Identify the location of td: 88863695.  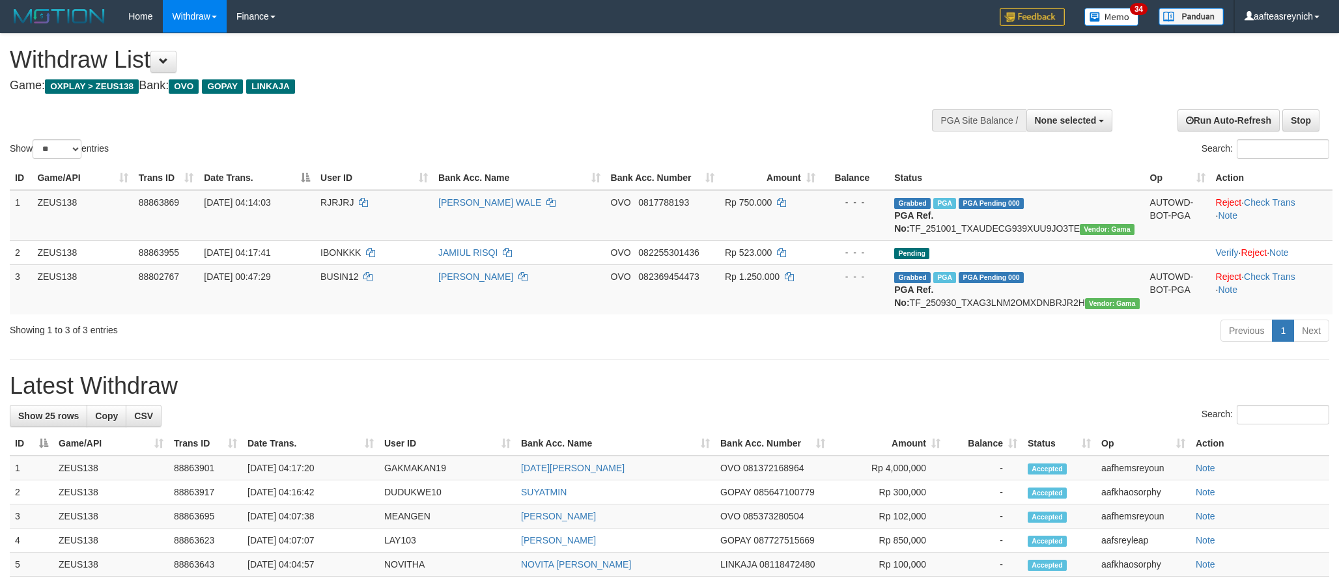
(205, 516).